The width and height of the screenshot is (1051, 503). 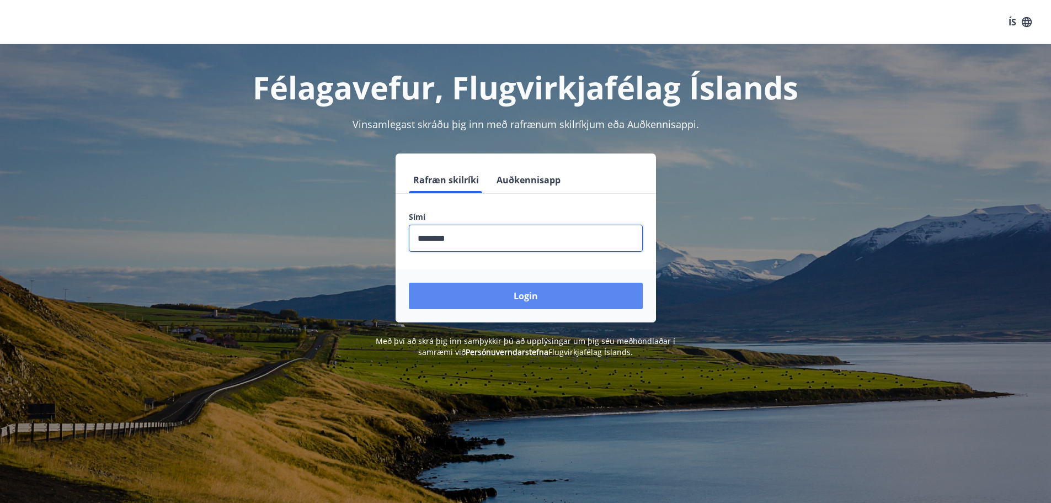 I want to click on a: Persónuverndarstefna, so click(x=507, y=351).